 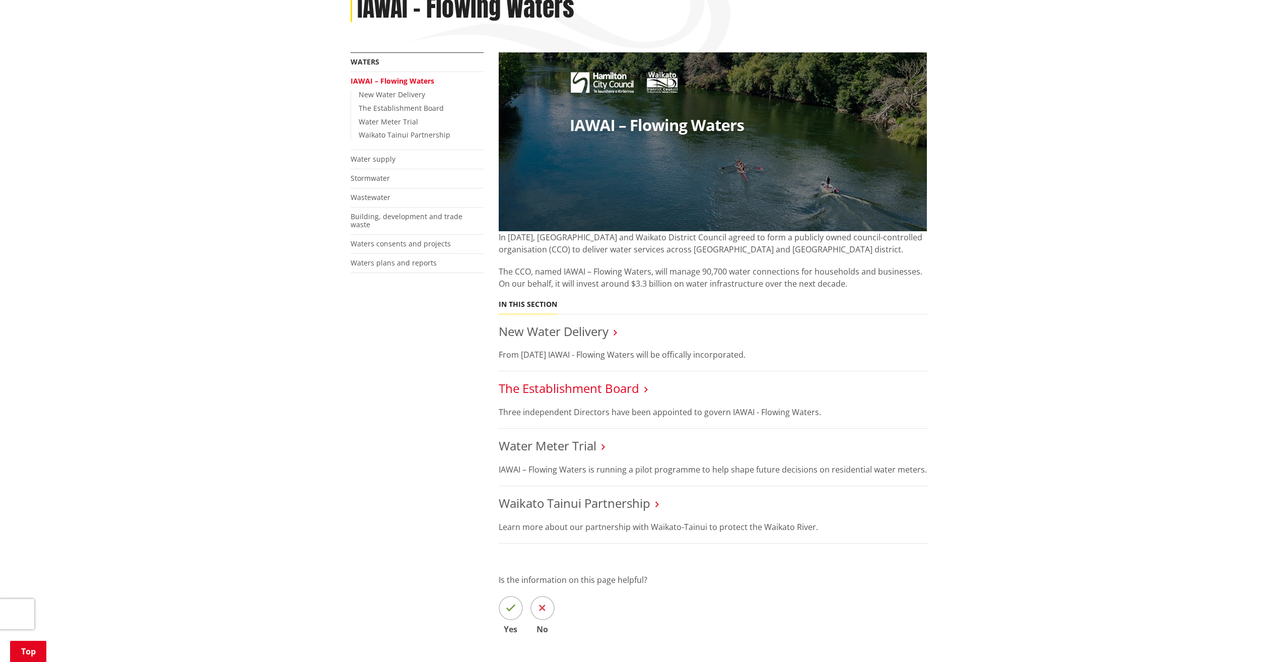 I want to click on a: Stormwater, so click(x=370, y=178).